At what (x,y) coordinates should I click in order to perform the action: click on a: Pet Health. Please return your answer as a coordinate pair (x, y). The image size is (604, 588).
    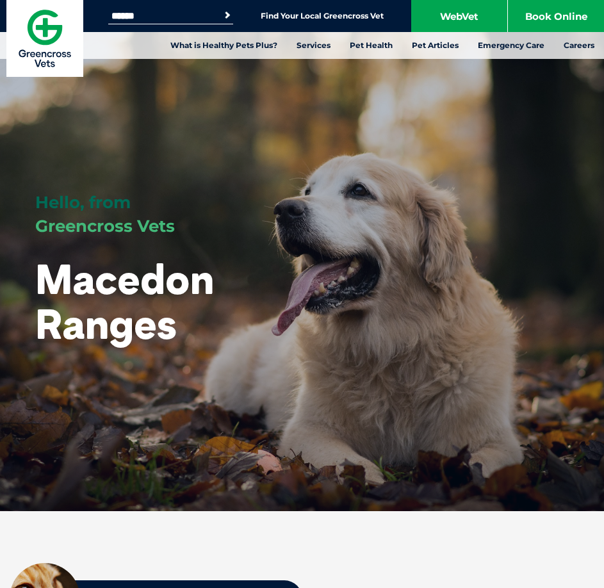
    Looking at the image, I should click on (371, 45).